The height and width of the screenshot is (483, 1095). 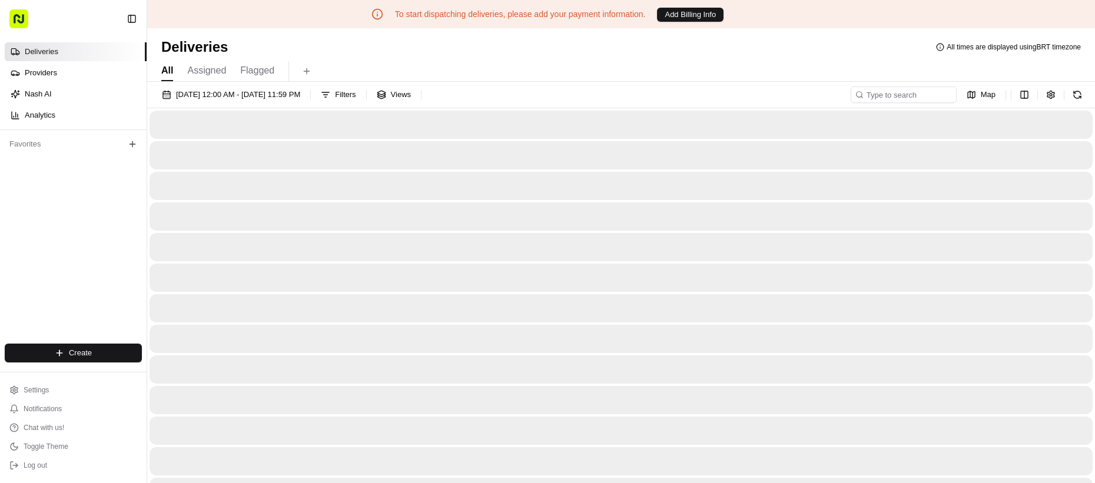 I want to click on span: Filters, so click(x=345, y=95).